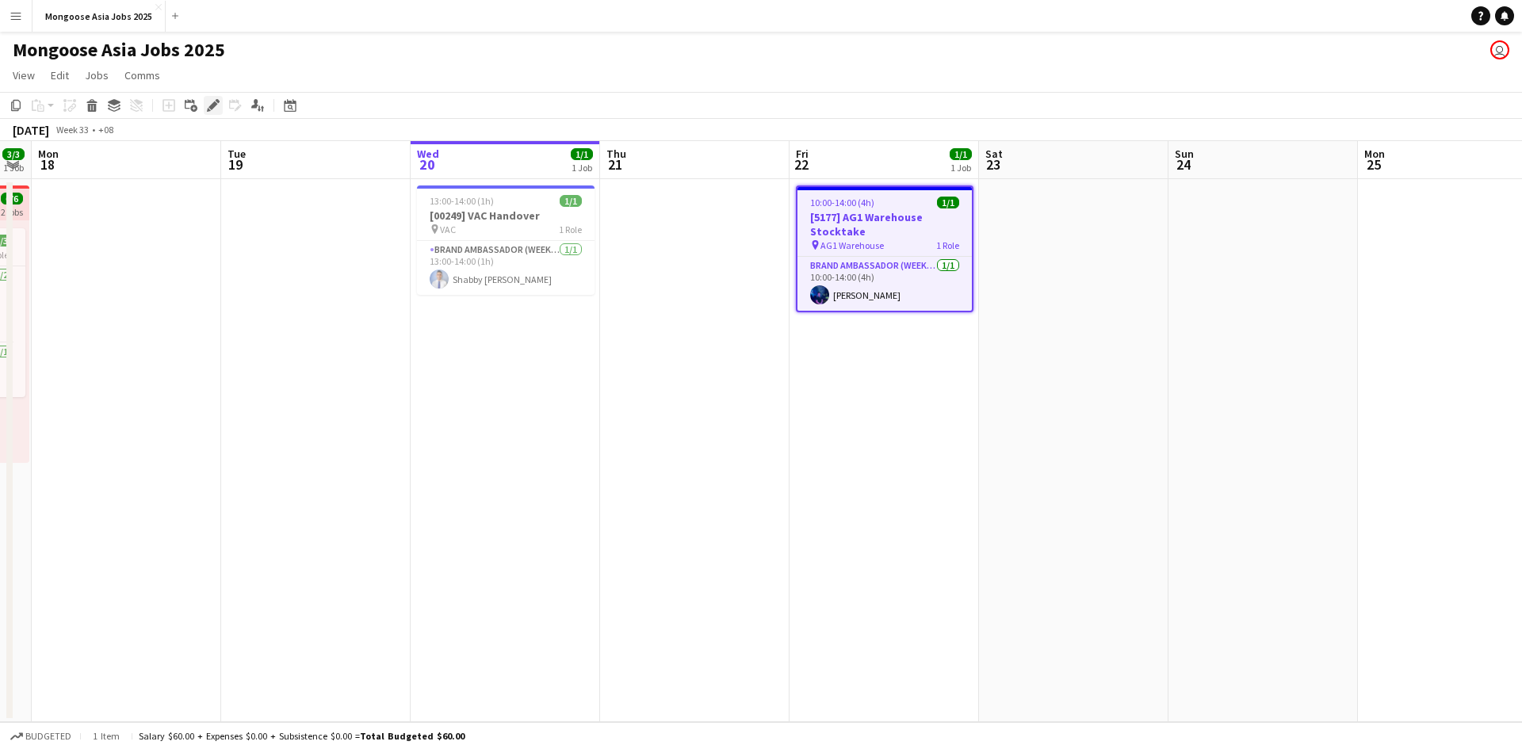 This screenshot has width=1522, height=749. Describe the element at coordinates (852, 245) in the screenshot. I see `span: AG1 Warehouse` at that location.